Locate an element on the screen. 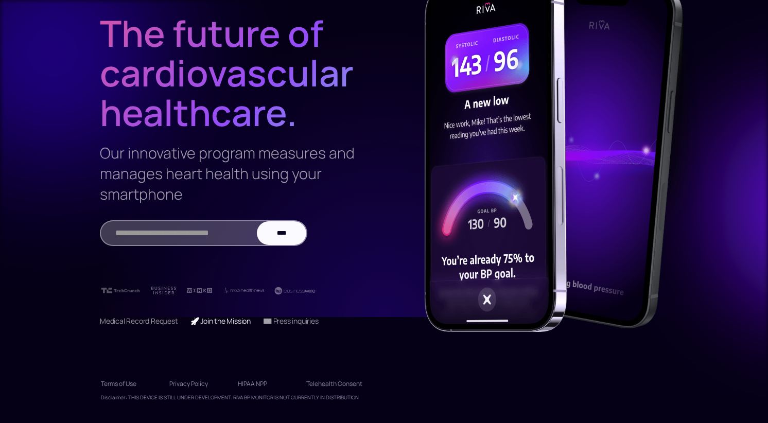 This screenshot has height=423, width=768. h3: Our innovative program measures and manages heart health using your smartphone is located at coordinates (230, 173).